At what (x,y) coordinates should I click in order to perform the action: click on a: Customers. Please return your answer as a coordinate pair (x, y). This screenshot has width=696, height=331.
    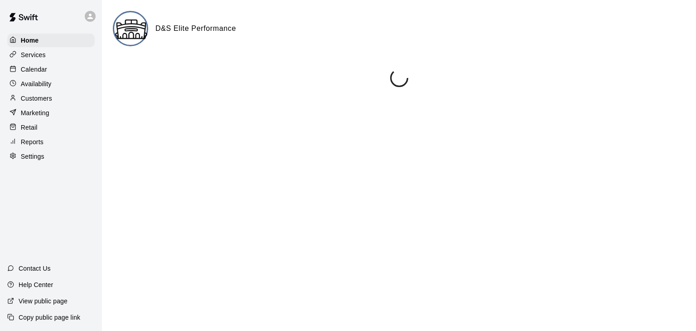
    Looking at the image, I should click on (51, 98).